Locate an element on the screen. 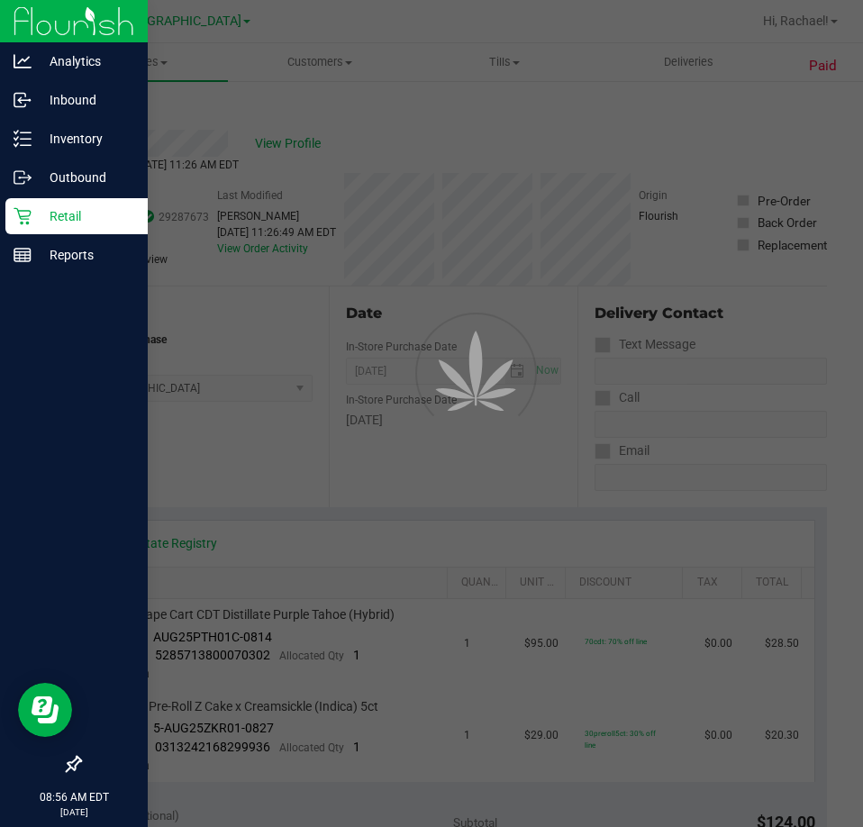 The height and width of the screenshot is (827, 863). inline-svg: Analytics is located at coordinates (23, 61).